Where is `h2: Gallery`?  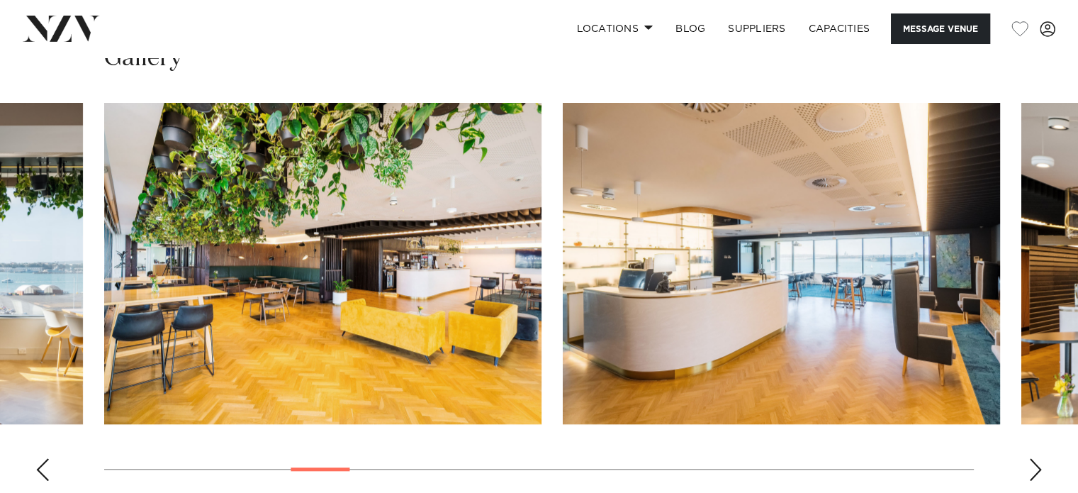 h2: Gallery is located at coordinates (143, 58).